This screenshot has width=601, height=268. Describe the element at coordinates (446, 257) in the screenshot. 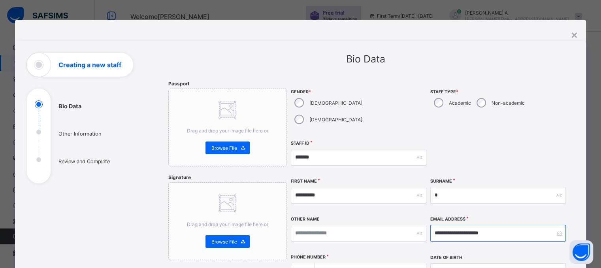

I see `label: Date of Birth` at that location.